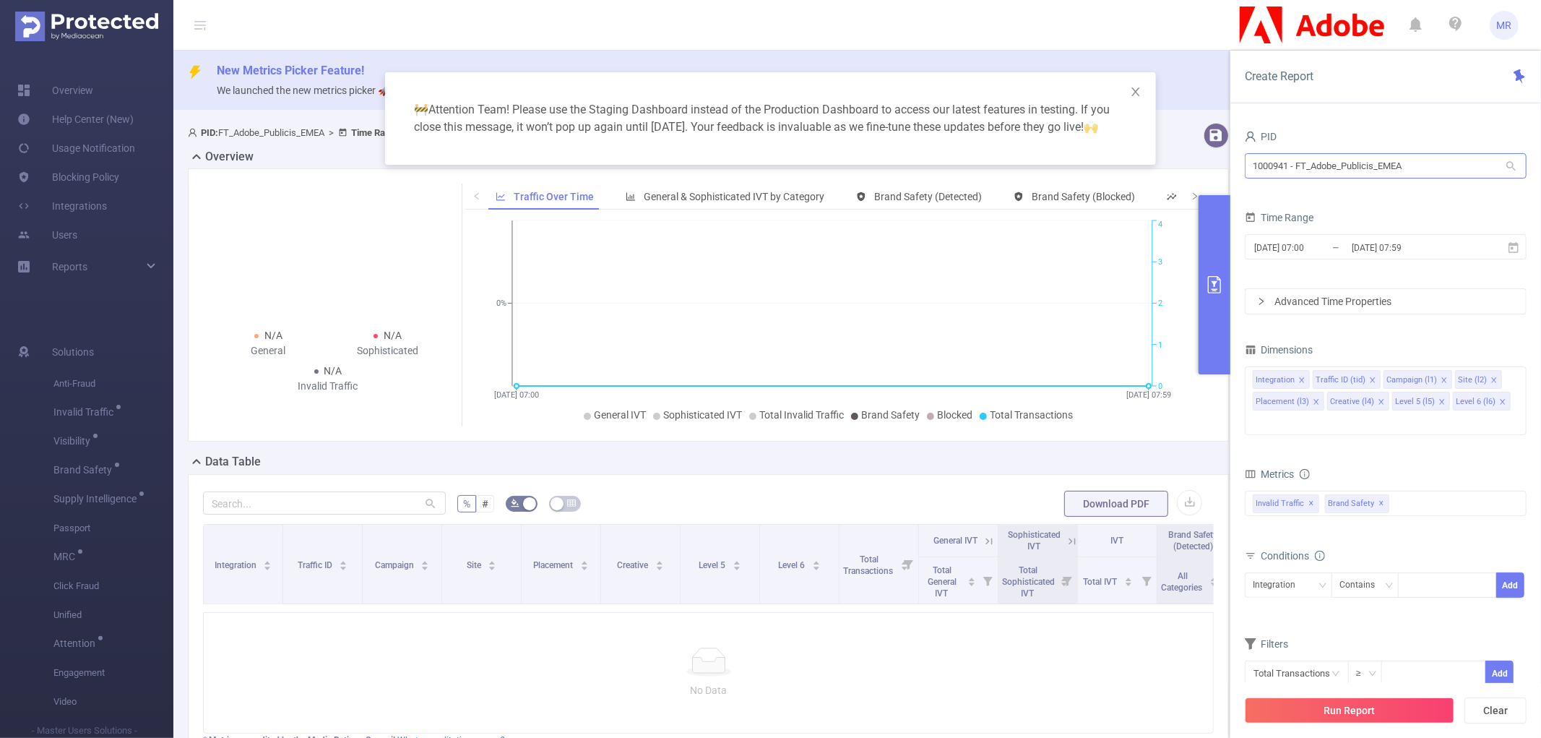 Image resolution: width=1541 pixels, height=738 pixels. Describe the element at coordinates (1282, 402) in the screenshot. I see `div: Placement (l3)` at that location.